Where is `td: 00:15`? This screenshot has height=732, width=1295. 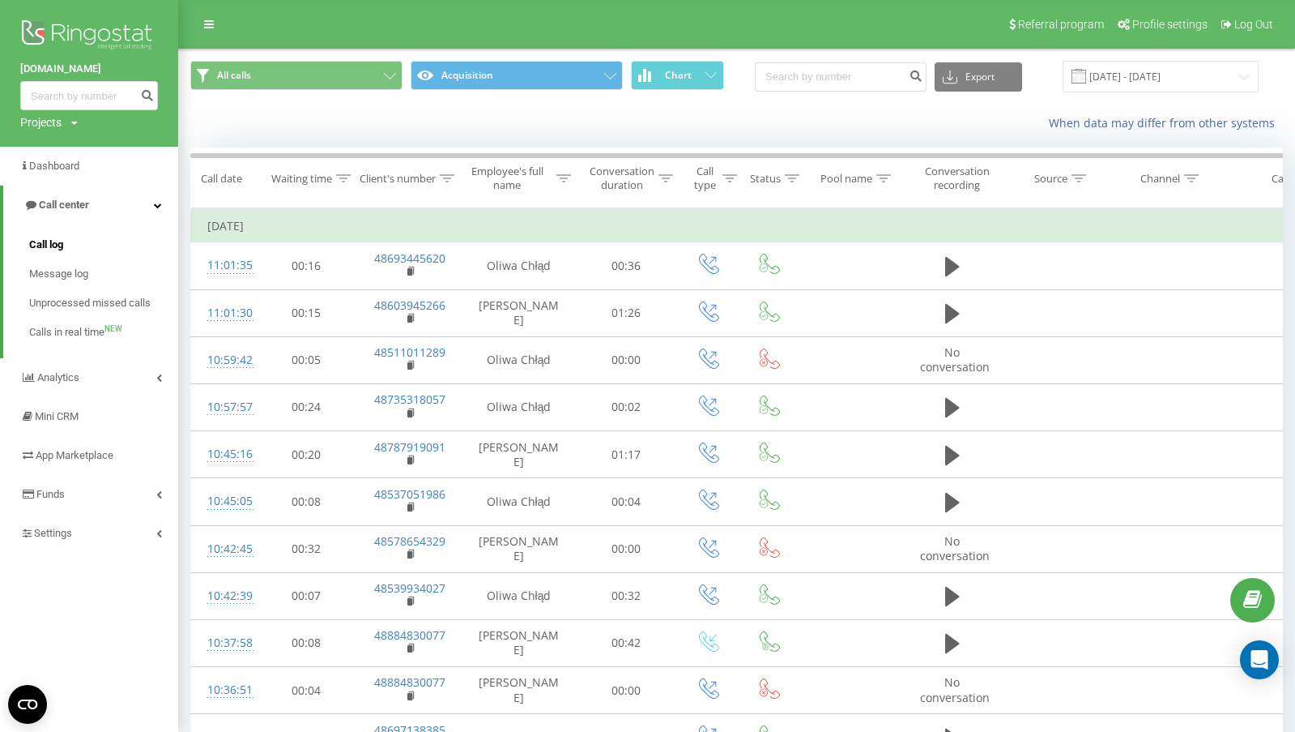
td: 00:15 is located at coordinates (306, 313).